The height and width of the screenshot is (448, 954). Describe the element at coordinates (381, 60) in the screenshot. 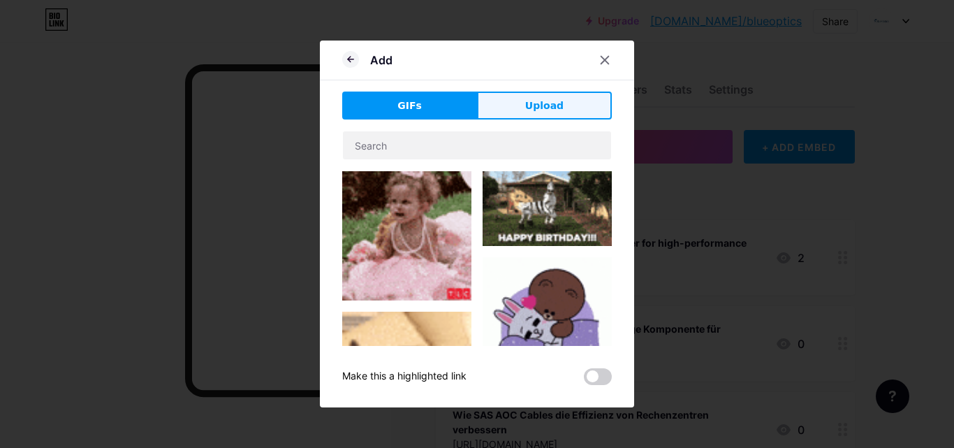

I see `div: Add` at that location.